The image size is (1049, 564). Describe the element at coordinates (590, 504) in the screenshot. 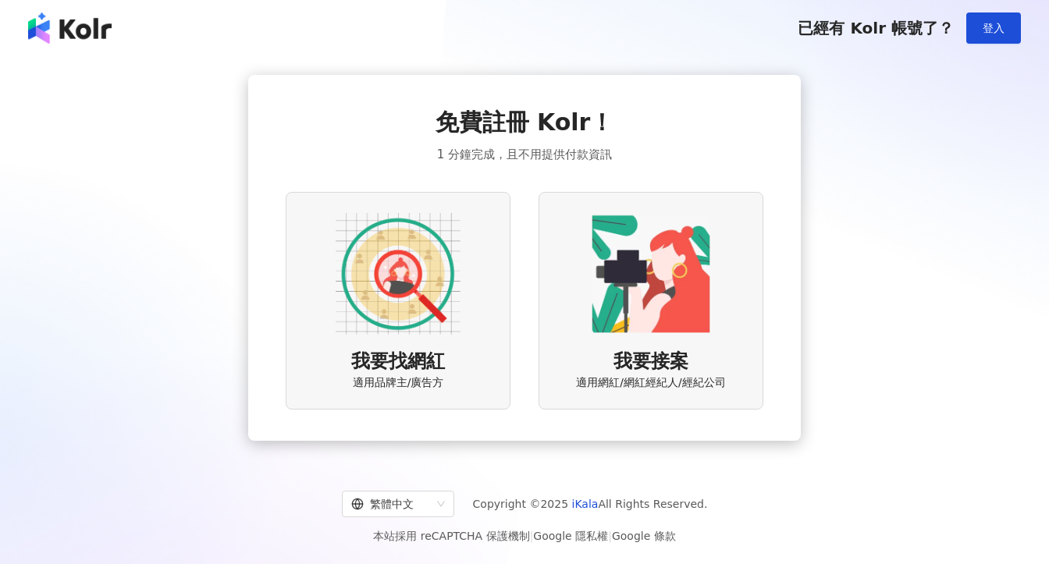

I see `span: Copyright © 2025 All Rights Reserved.` at that location.